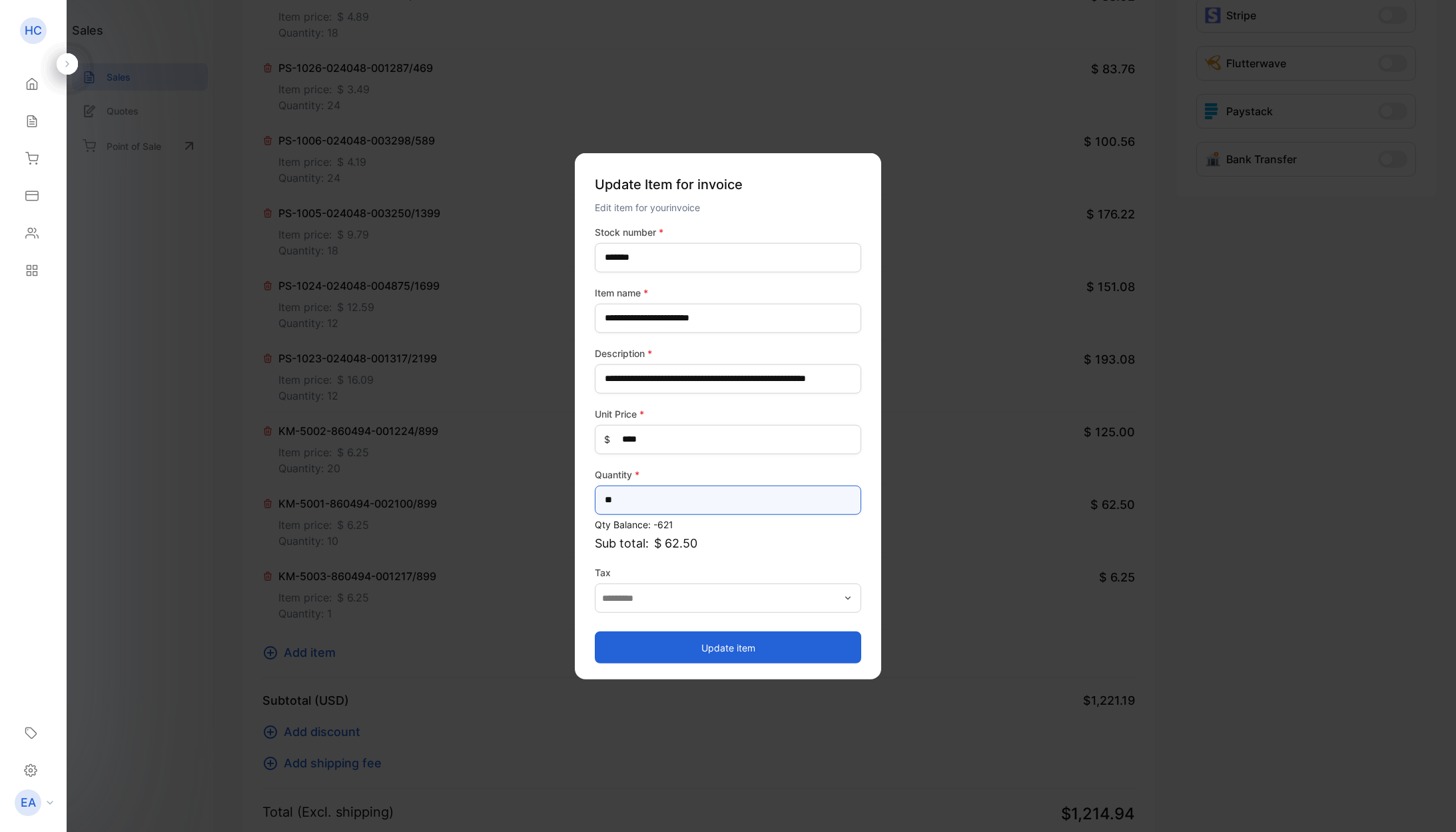 The image size is (1456, 832). Describe the element at coordinates (728, 571) in the screenshot. I see `label: Tax` at that location.